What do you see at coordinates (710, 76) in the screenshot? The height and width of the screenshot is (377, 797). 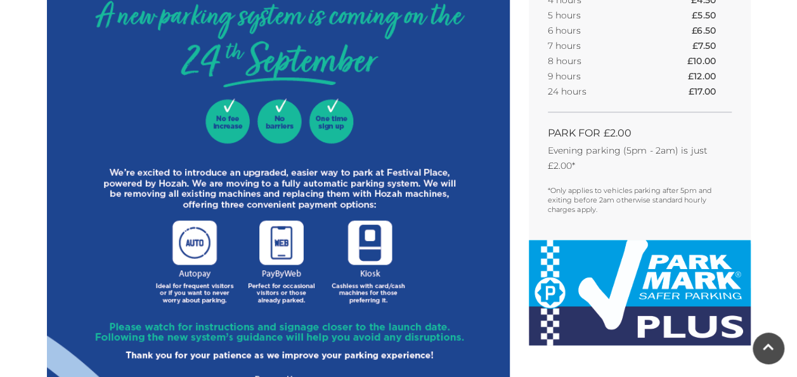 I see `th: £12.00` at bounding box center [710, 76].